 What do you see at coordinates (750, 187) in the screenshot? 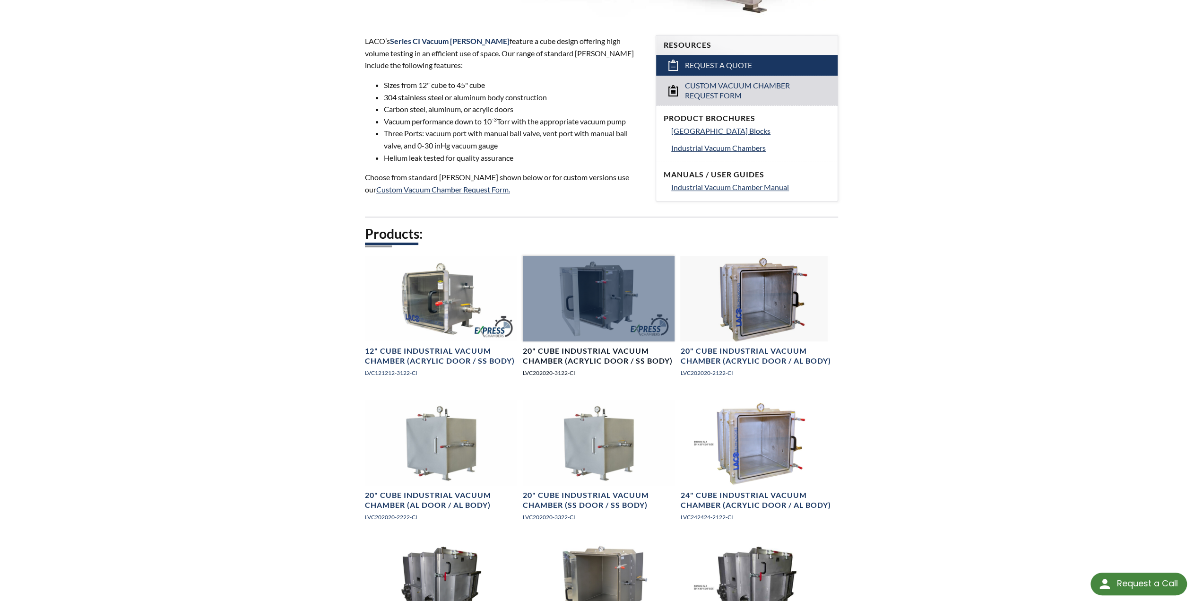
I see `a: Industrial Vacuum Chamber Manual` at bounding box center [750, 187].